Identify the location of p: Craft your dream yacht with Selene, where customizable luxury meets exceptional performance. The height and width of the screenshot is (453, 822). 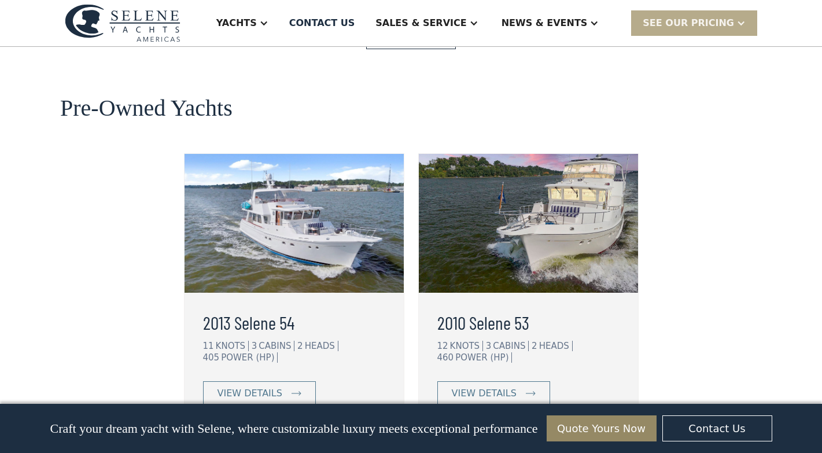
(293, 429).